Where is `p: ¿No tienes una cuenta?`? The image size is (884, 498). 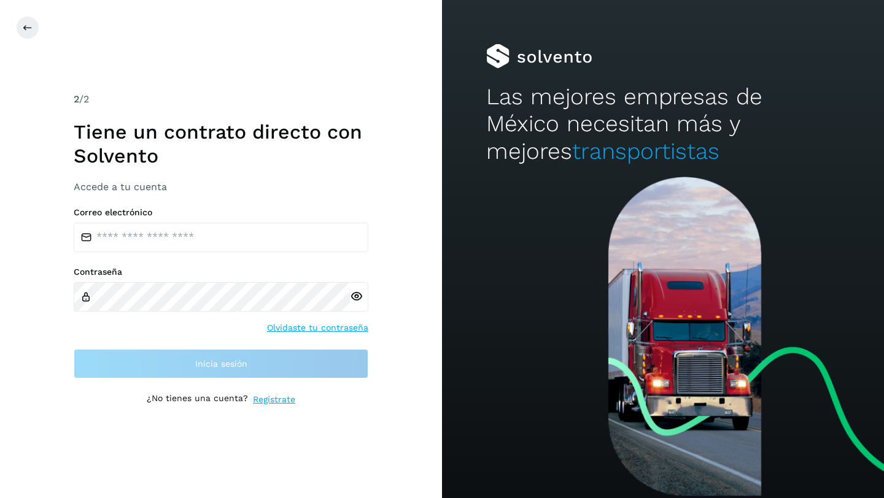
p: ¿No tienes una cuenta? is located at coordinates (197, 400).